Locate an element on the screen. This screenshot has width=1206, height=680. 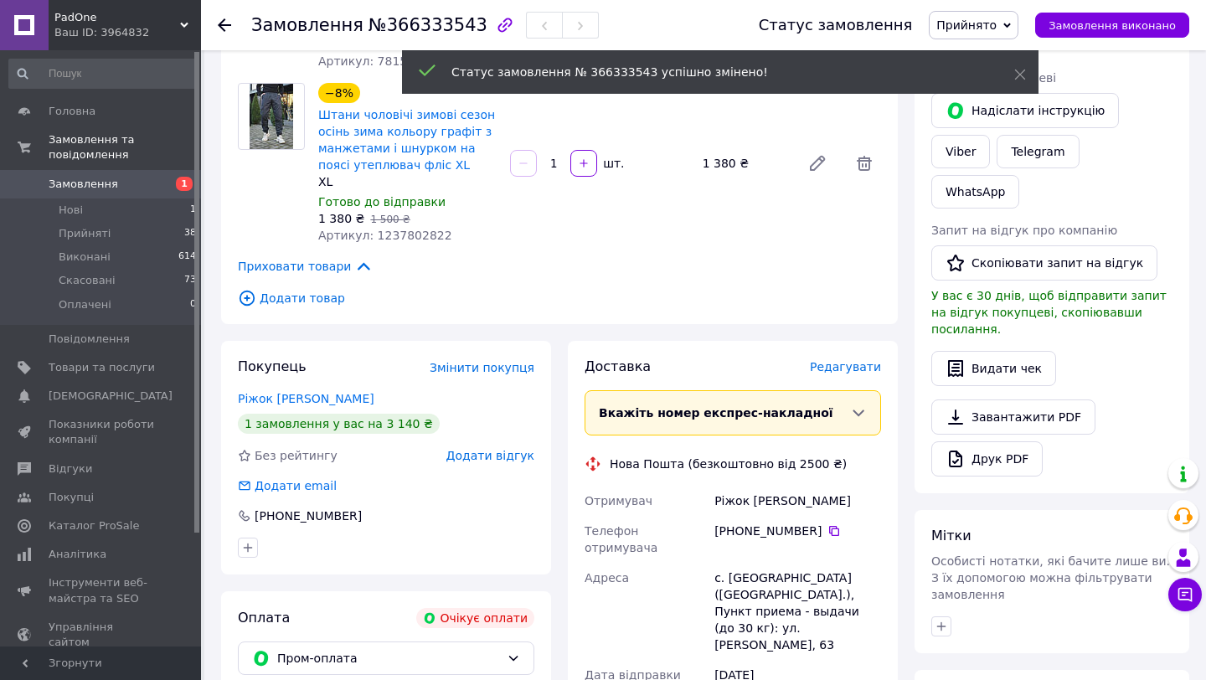
div: шт. is located at coordinates (612, 163).